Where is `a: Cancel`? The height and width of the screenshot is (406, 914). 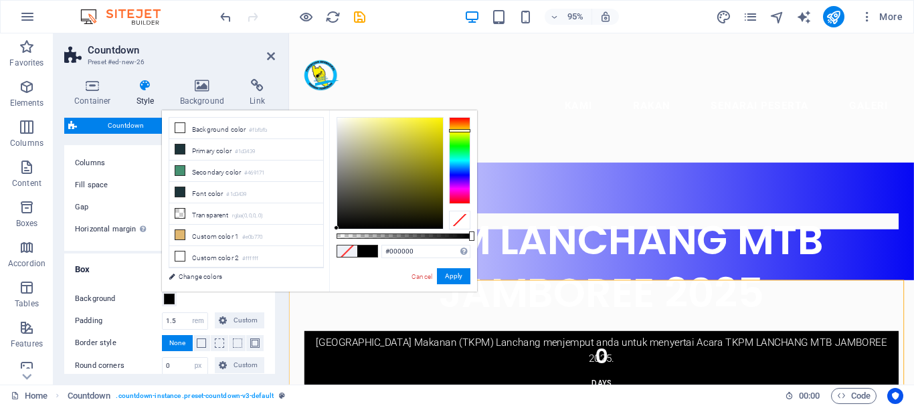 a: Cancel is located at coordinates (422, 276).